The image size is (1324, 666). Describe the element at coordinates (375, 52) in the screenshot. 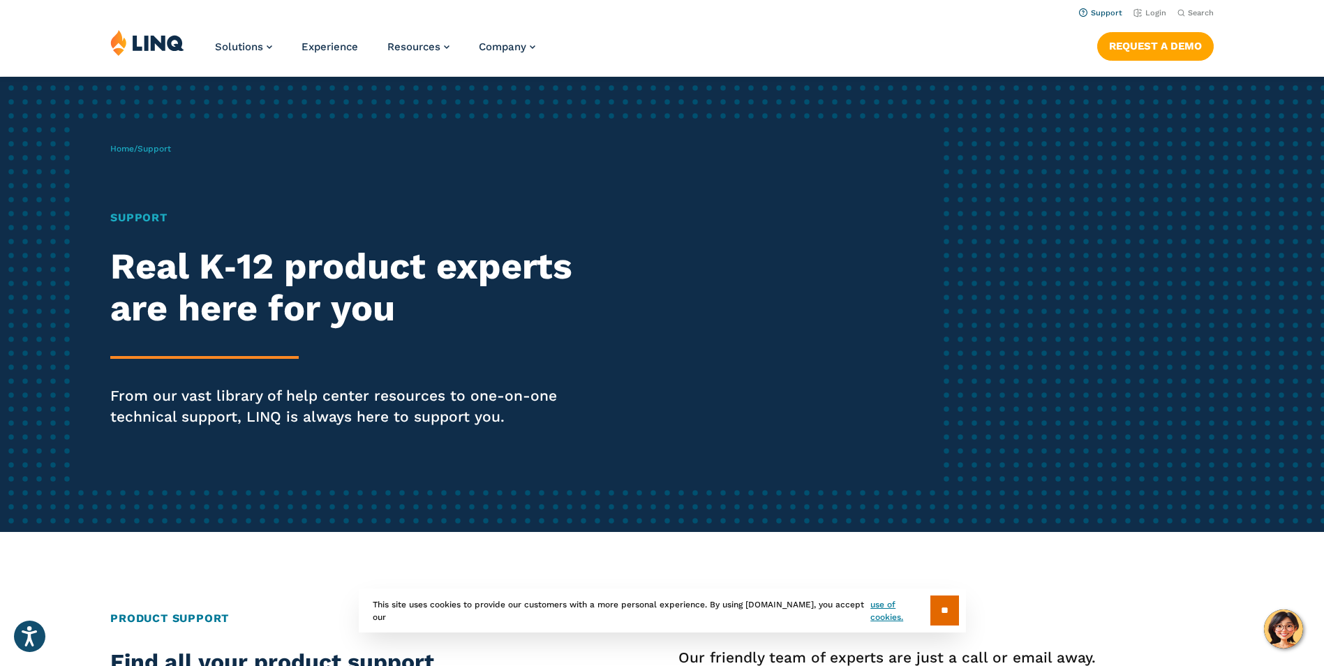

I see `nav: Primary Navigation` at that location.